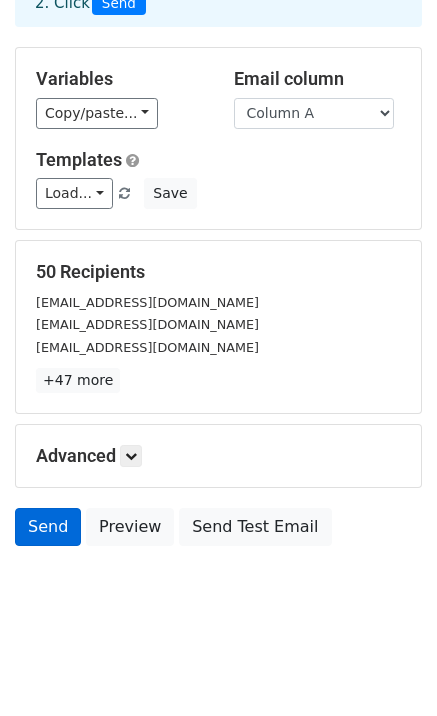  Describe the element at coordinates (74, 193) in the screenshot. I see `a: Load...` at that location.